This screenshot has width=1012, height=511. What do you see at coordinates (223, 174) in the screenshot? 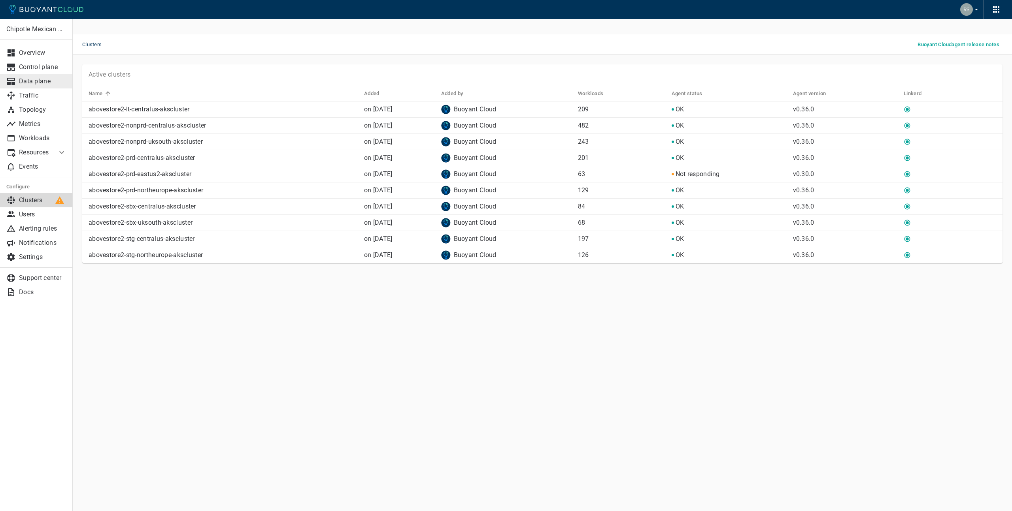
I see `p: abovestore2-prd-eastus2-akscluster` at bounding box center [223, 174].